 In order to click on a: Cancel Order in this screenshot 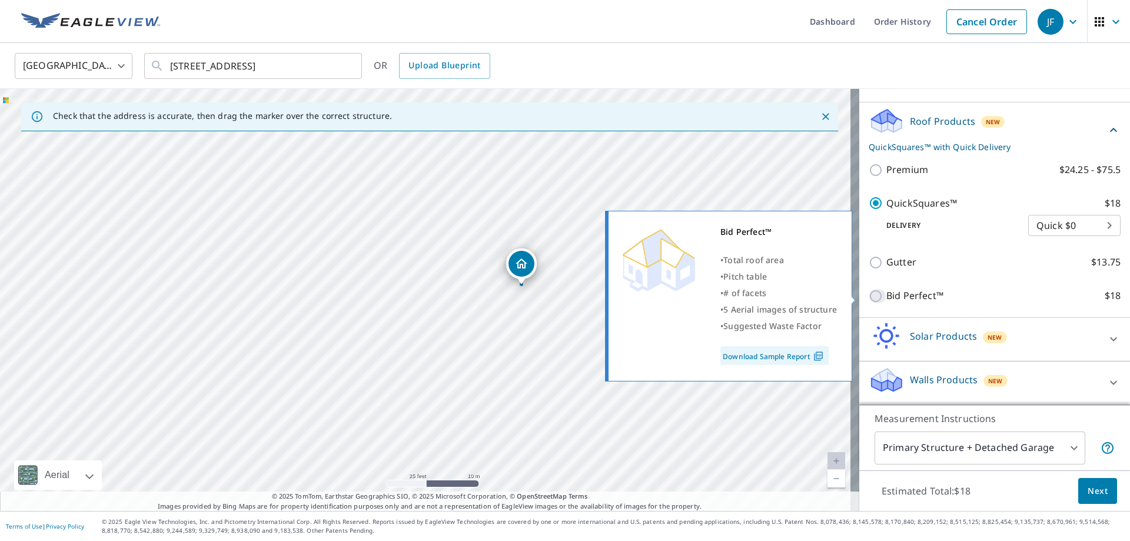, I will do `click(986, 22)`.